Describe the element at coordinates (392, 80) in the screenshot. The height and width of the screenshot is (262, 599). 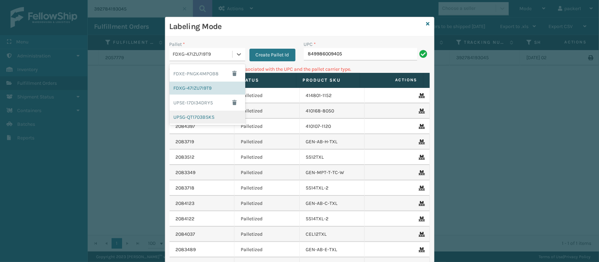
I see `span: Actions` at that location.